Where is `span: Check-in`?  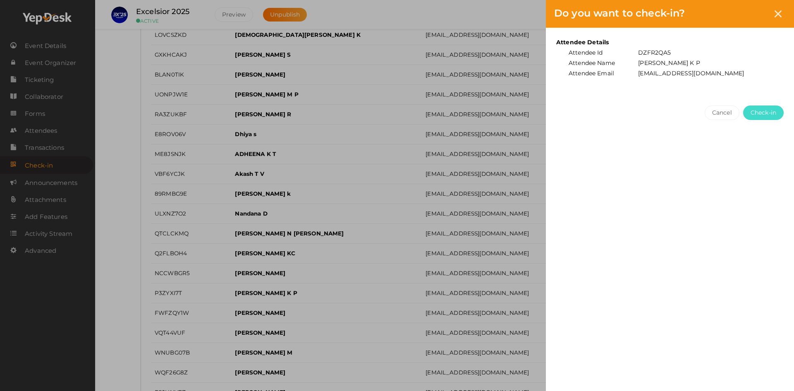
span: Check-in is located at coordinates (763, 112).